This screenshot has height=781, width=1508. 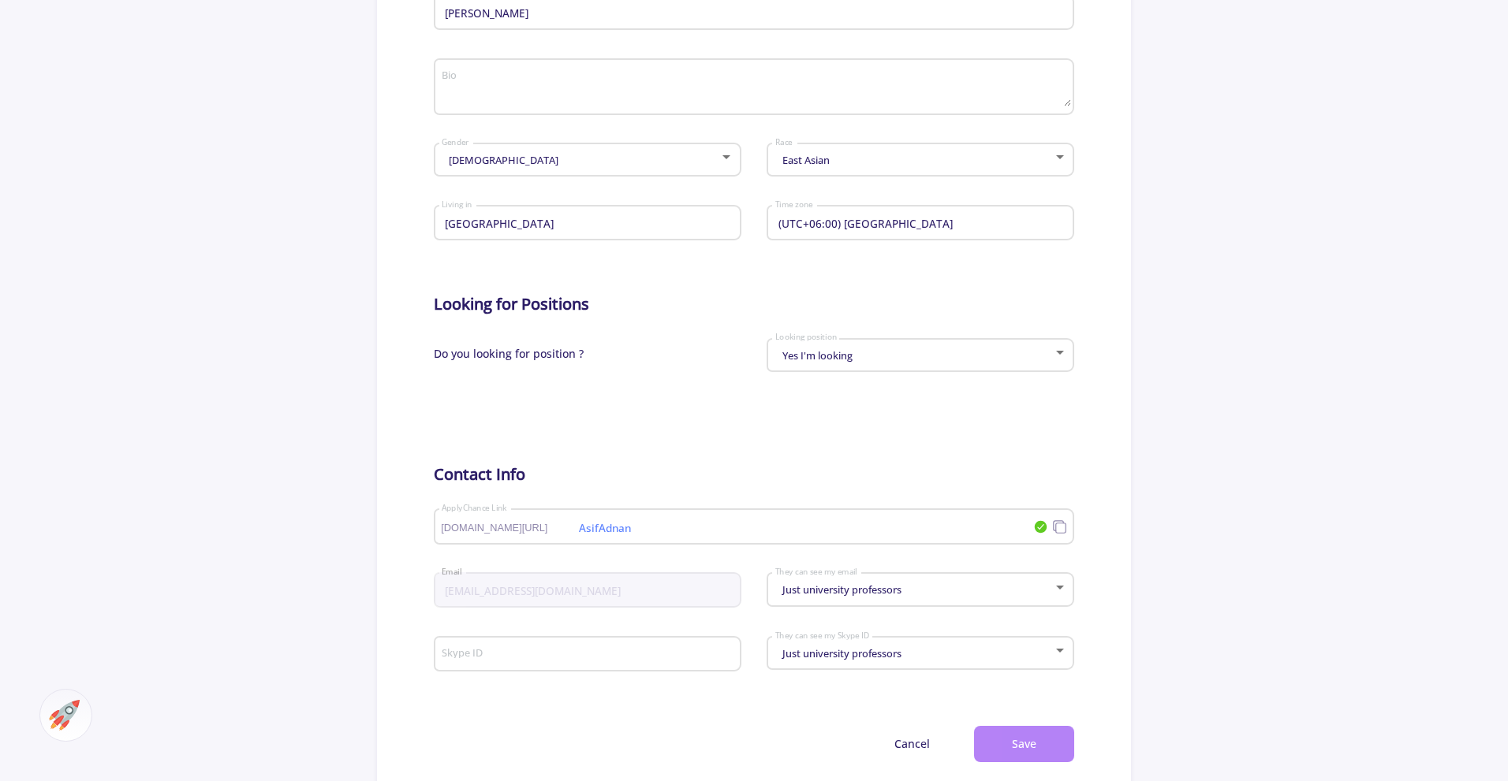 What do you see at coordinates (815, 356) in the screenshot?
I see `span: Yes I'm looking` at bounding box center [815, 356].